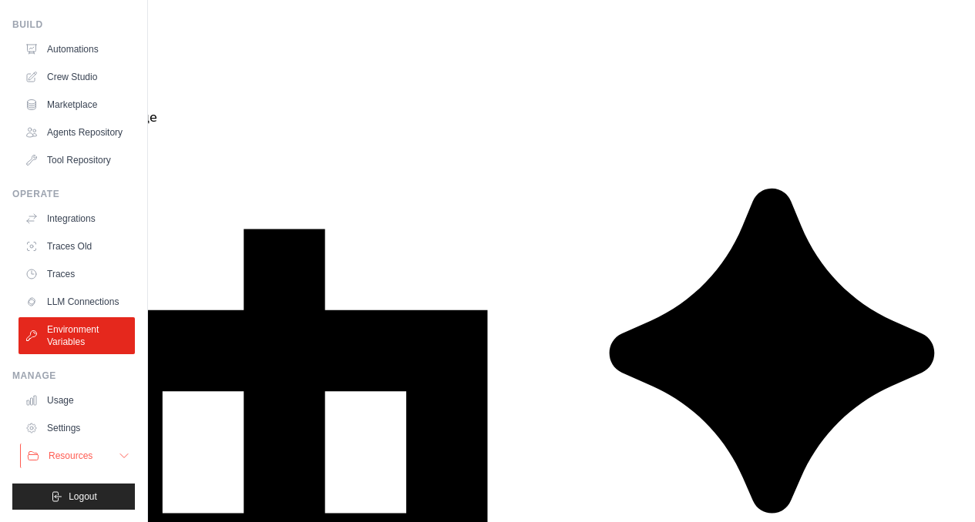 The height and width of the screenshot is (522, 975). What do you see at coordinates (76, 77) in the screenshot?
I see `a: Crew Studio` at bounding box center [76, 77].